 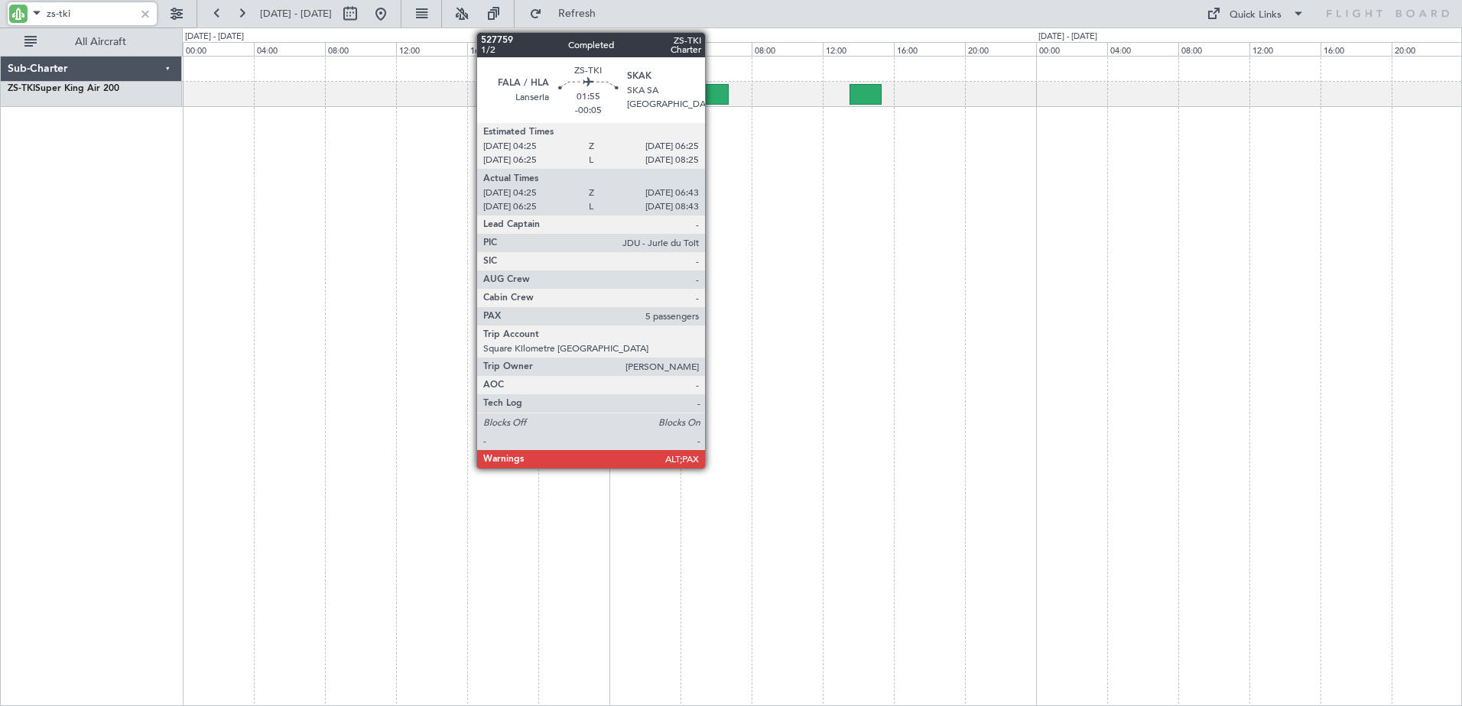 I want to click on div: Quick Links, so click(x=1255, y=15).